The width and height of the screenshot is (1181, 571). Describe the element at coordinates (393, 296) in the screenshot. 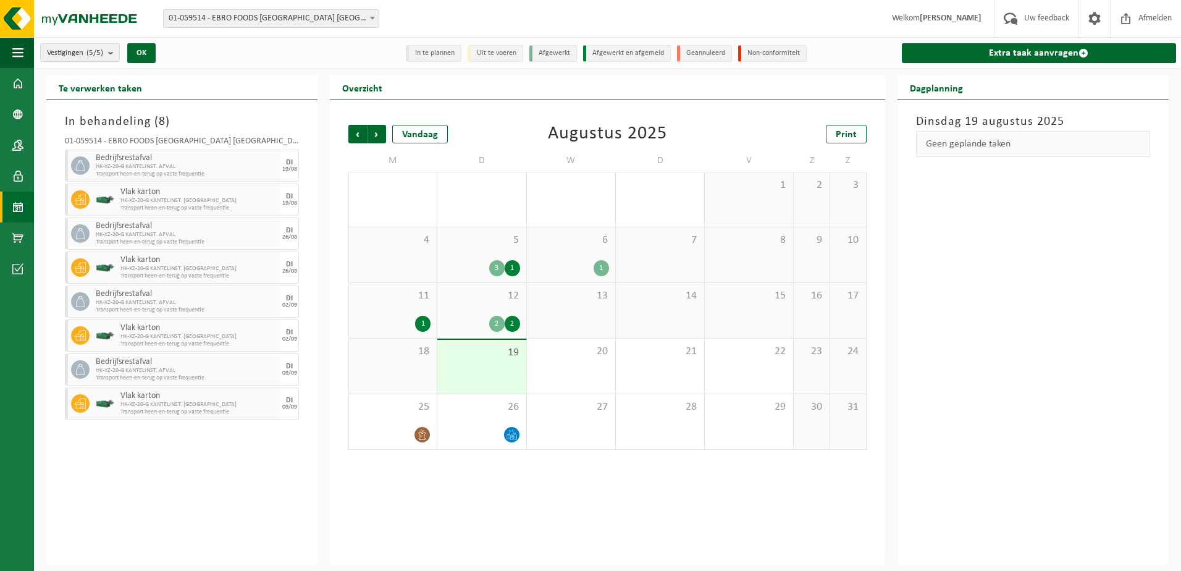

I see `span: 11` at that location.